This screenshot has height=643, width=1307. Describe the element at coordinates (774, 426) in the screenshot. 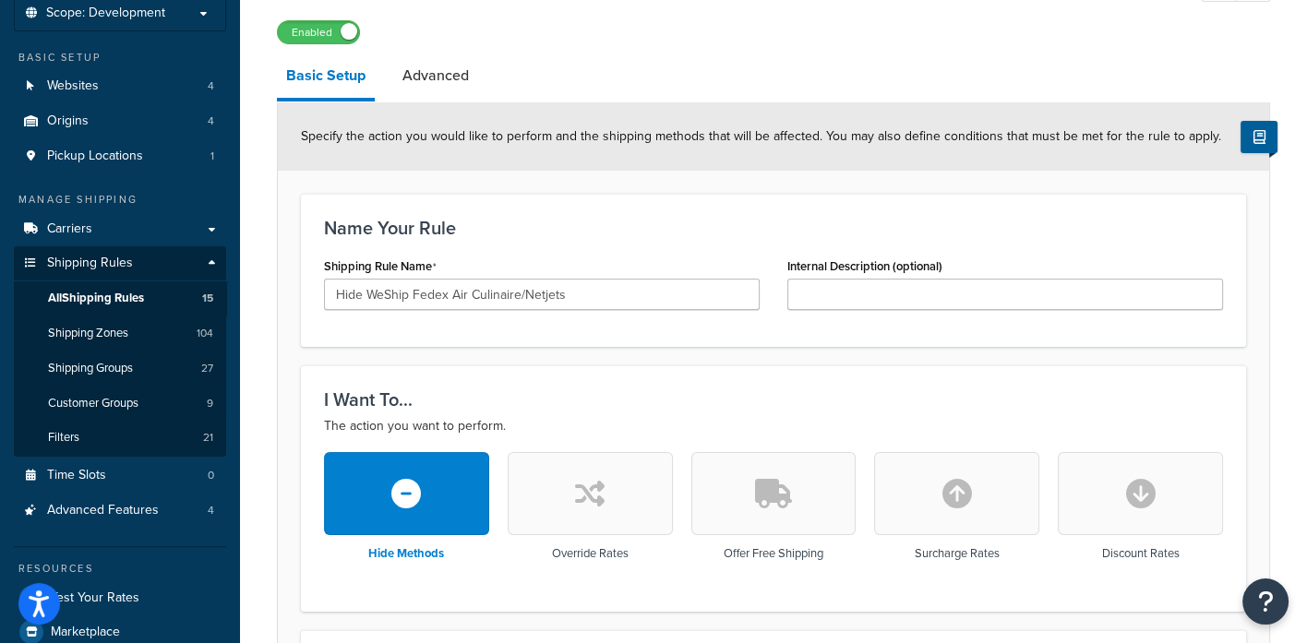

I see `p: The action you want to perform.` at that location.